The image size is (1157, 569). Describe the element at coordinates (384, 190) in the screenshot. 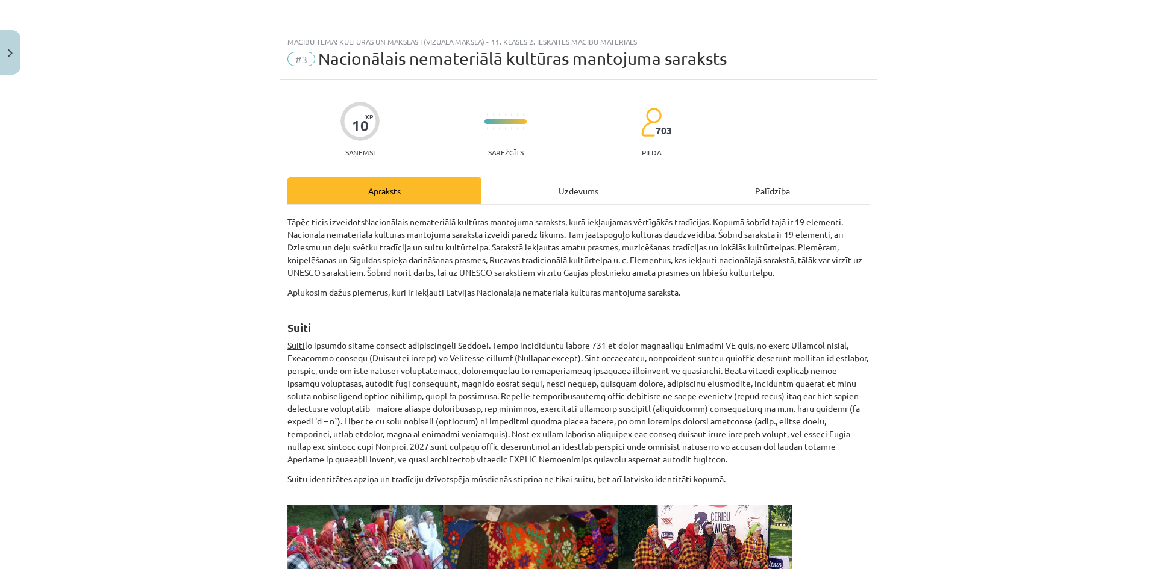

I see `div: Apraksts` at that location.